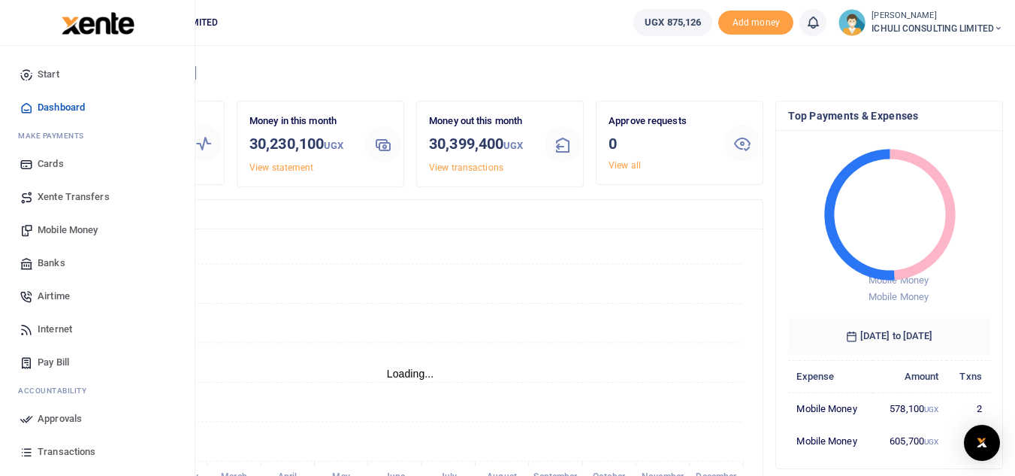 This screenshot has width=1015, height=476. What do you see at coordinates (97, 390) in the screenshot?
I see `li: Ac` at bounding box center [97, 390].